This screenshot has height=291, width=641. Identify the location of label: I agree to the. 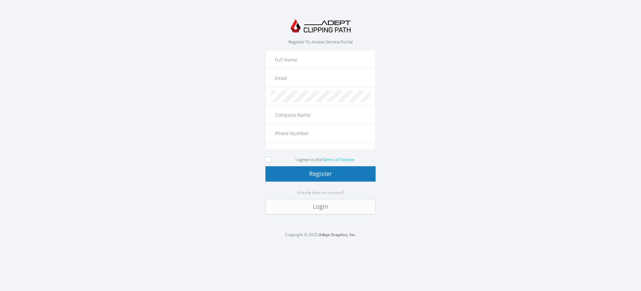
(325, 159).